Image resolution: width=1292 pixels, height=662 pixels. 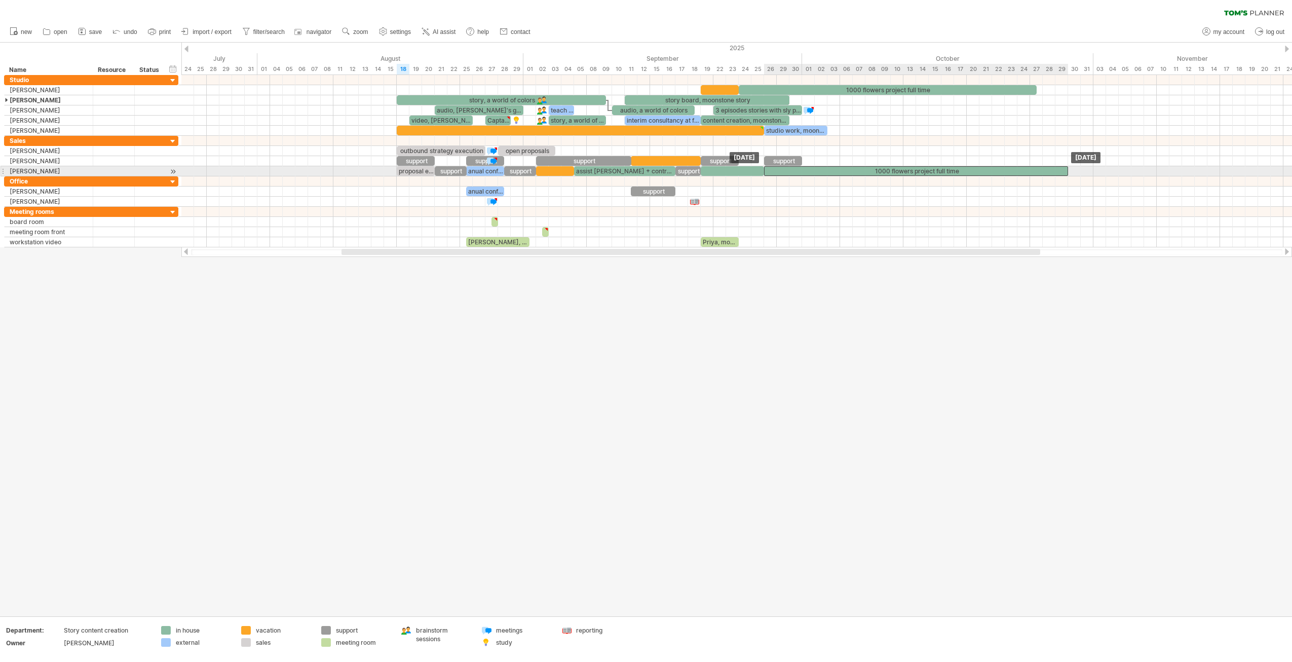 I want to click on div: Monday, 17 November 2025, so click(x=1226, y=69).